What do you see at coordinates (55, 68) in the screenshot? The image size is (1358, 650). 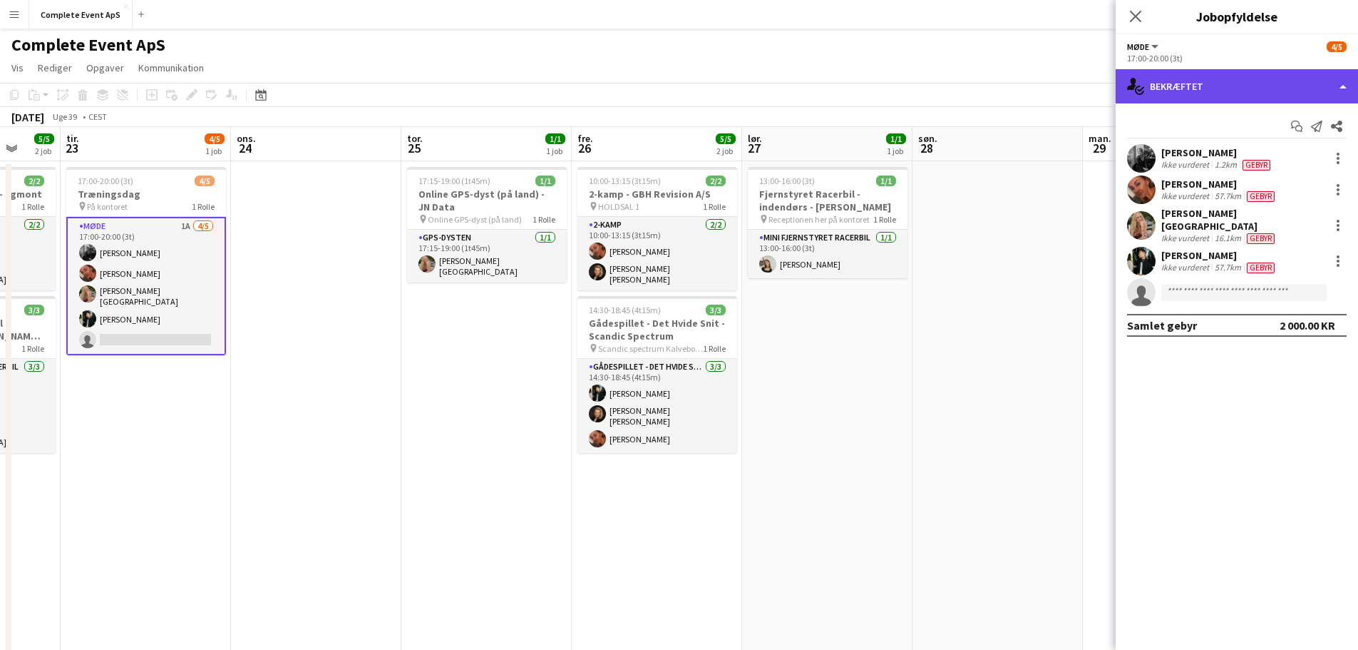 I see `span: Rediger` at bounding box center [55, 68].